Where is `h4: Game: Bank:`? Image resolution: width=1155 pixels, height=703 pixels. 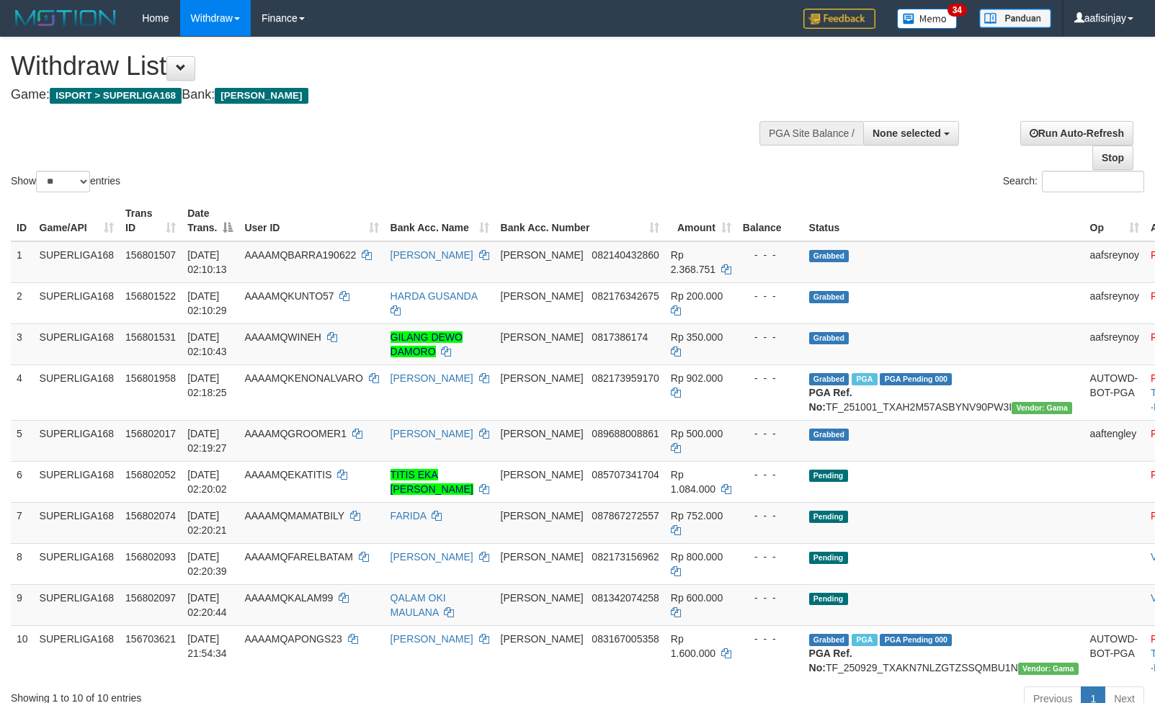 h4: Game: Bank: is located at coordinates (383, 95).